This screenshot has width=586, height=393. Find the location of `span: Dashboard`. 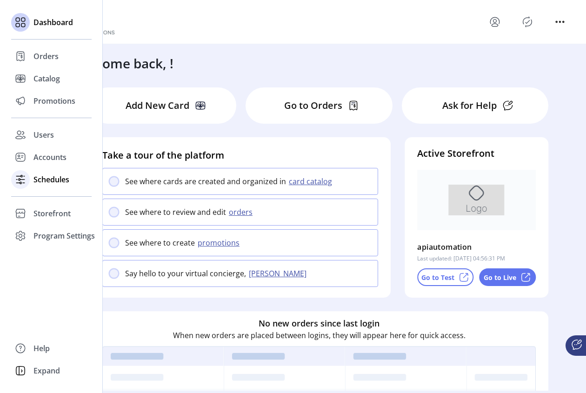

span: Dashboard is located at coordinates (53, 22).